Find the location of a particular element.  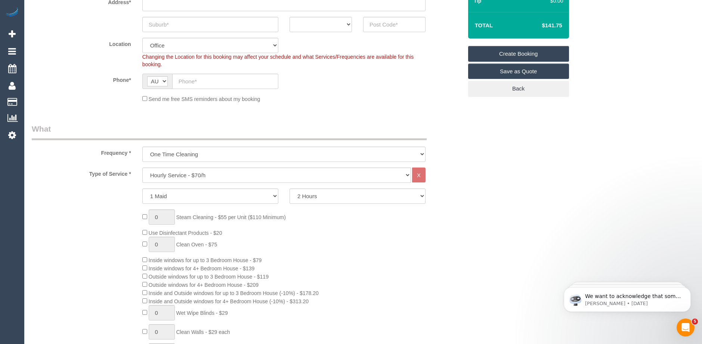

span: Outside windows for up to 3 Bedroom House - $119 is located at coordinates (208, 276).